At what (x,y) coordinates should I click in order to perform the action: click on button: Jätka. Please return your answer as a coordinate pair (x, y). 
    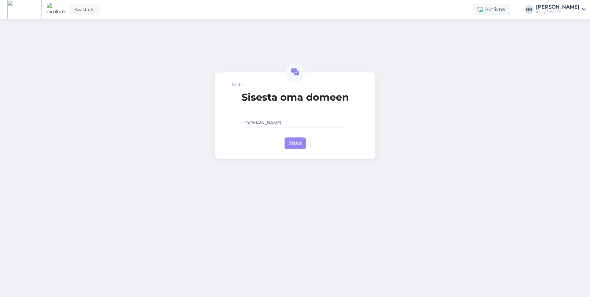
    Looking at the image, I should click on (295, 143).